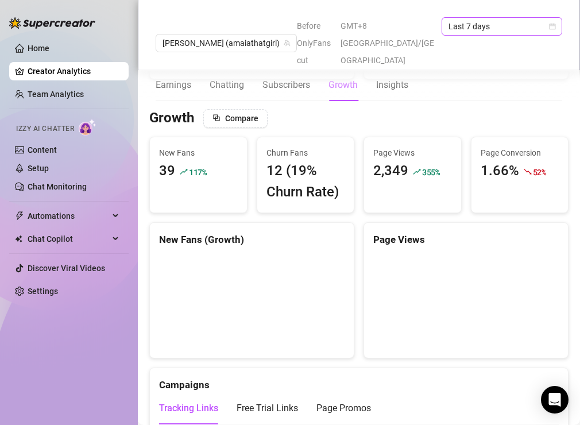 This screenshot has height=425, width=580. I want to click on span: block, so click(217, 118).